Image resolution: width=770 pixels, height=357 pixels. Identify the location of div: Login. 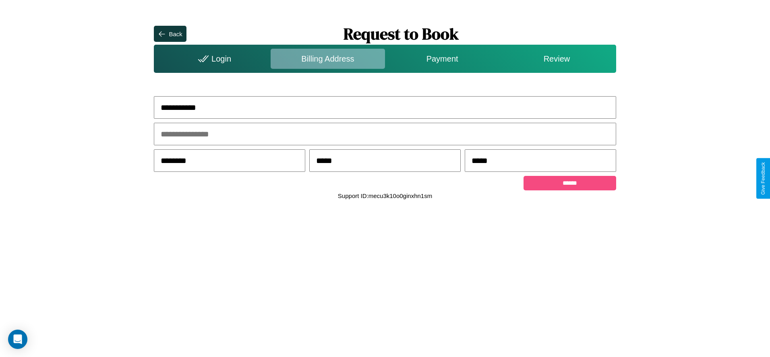
(213, 59).